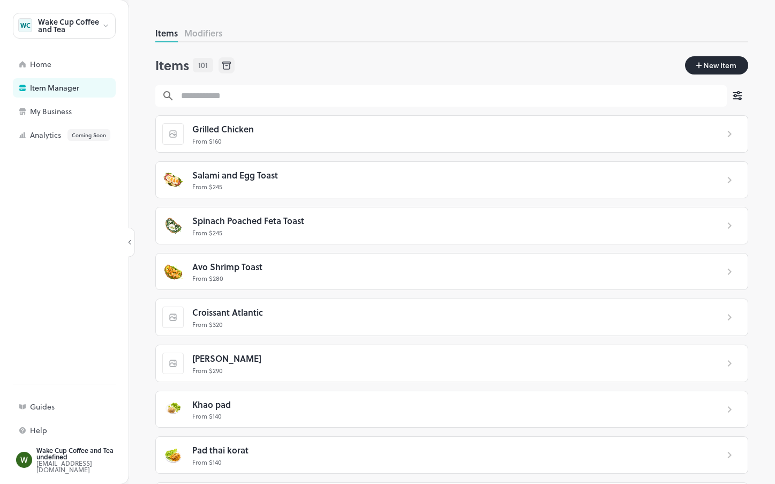 The image size is (775, 484). Describe the element at coordinates (70, 26) in the screenshot. I see `div: Wake Cup Coffee and Tea` at that location.